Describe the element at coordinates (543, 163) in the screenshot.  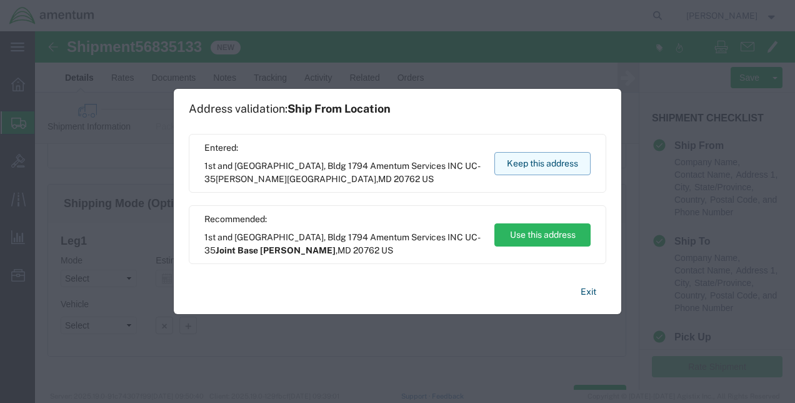
I see `button: Keep this address` at that location.